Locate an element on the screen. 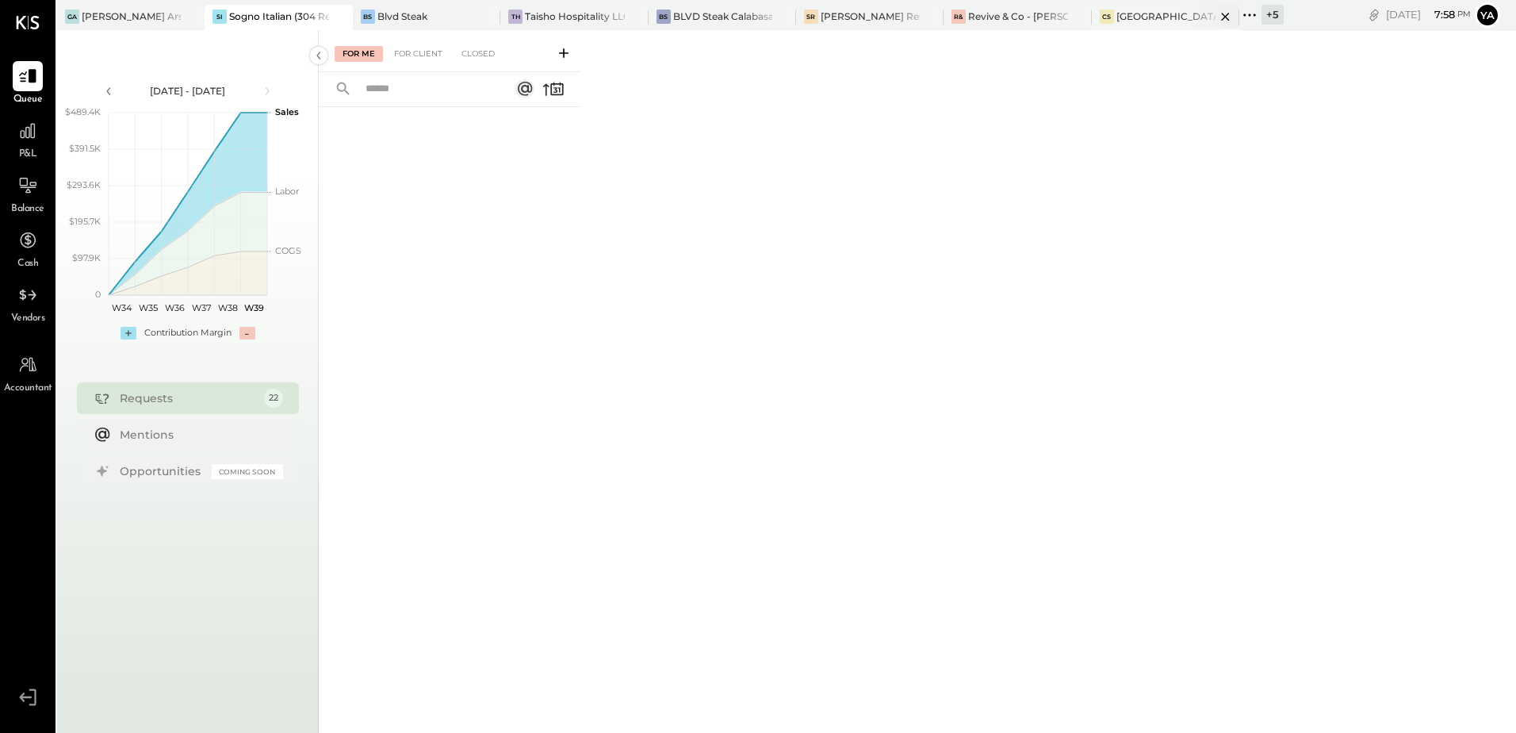 The image size is (1516, 733). div: BLVD Steak Calabasas is located at coordinates (722, 16).